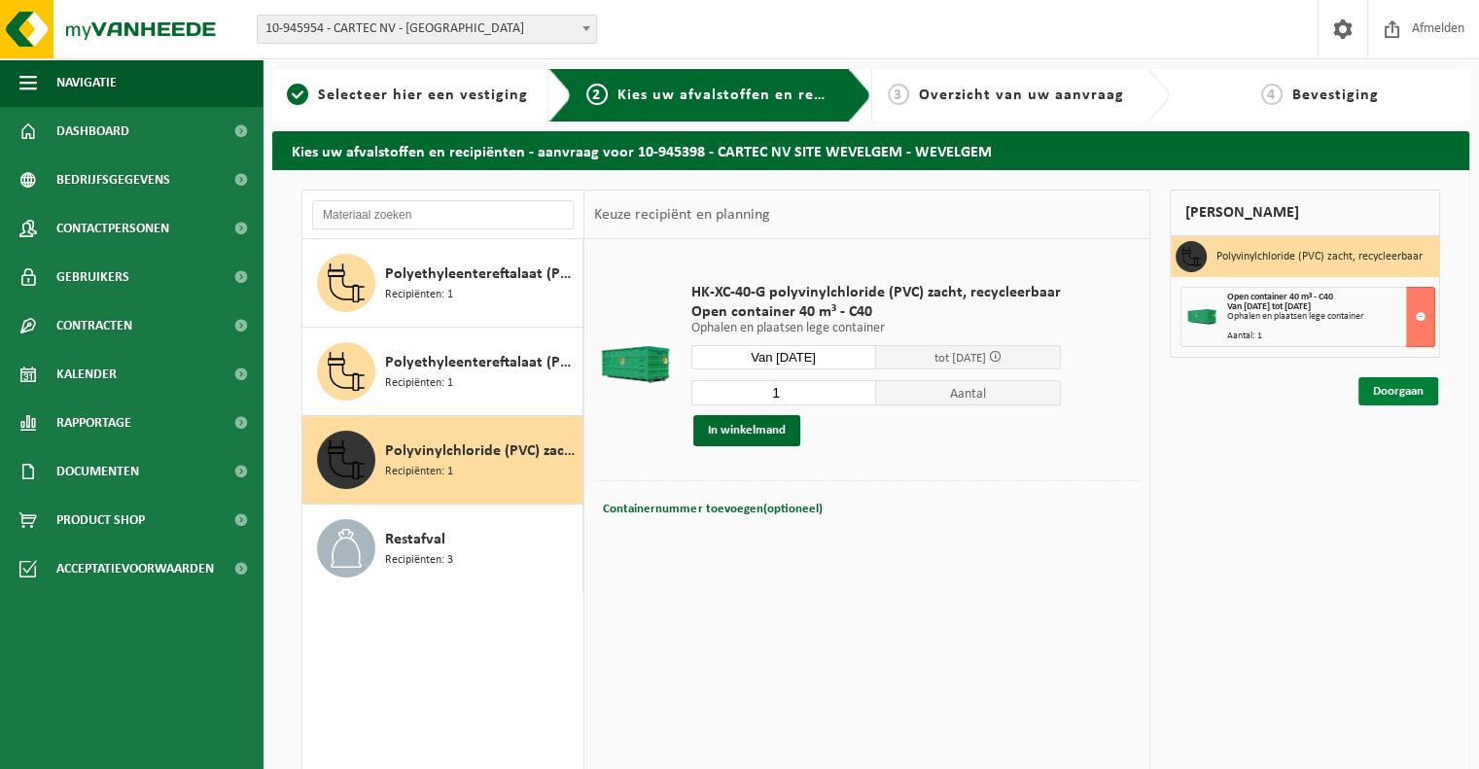 The width and height of the screenshot is (1479, 769). I want to click on span: Gebruikers, so click(92, 277).